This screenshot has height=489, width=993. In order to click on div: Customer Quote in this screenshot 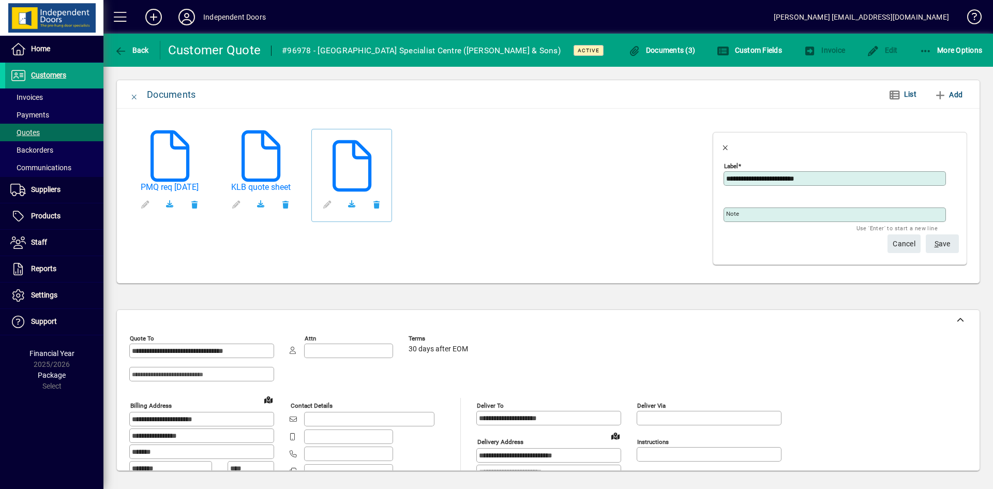, I will do `click(215, 50)`.